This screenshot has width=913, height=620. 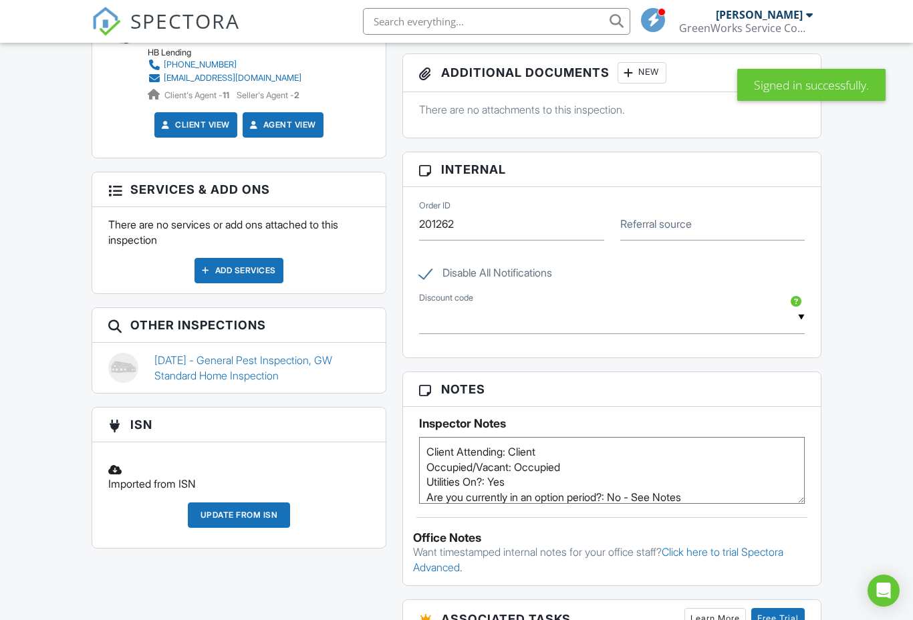 I want to click on div: Add Services, so click(x=239, y=271).